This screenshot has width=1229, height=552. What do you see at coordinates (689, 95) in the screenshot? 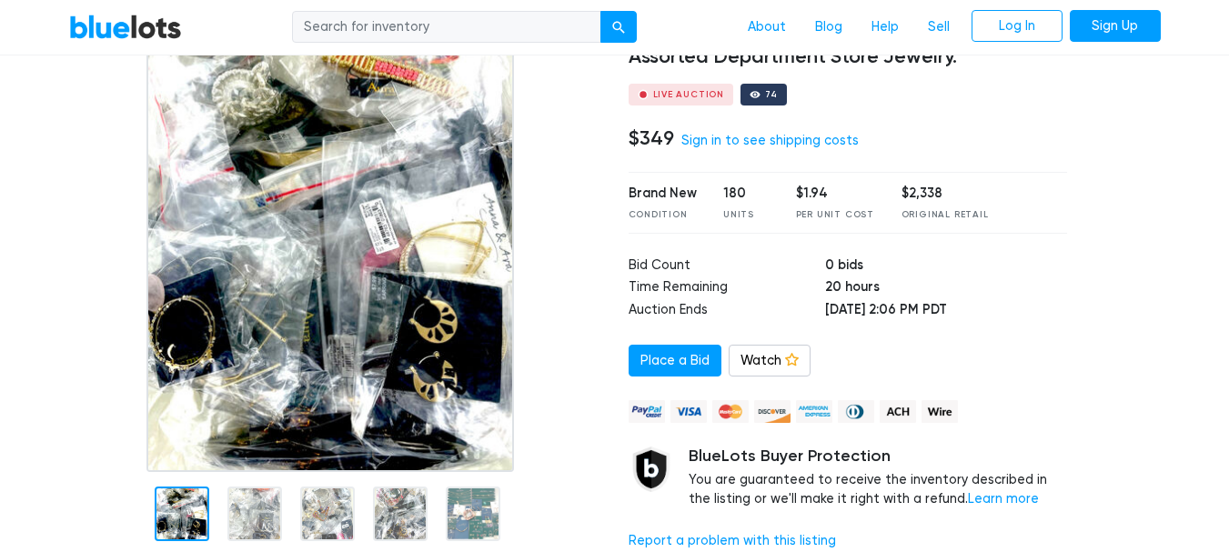
I see `div: Live Auction` at bounding box center [689, 95].